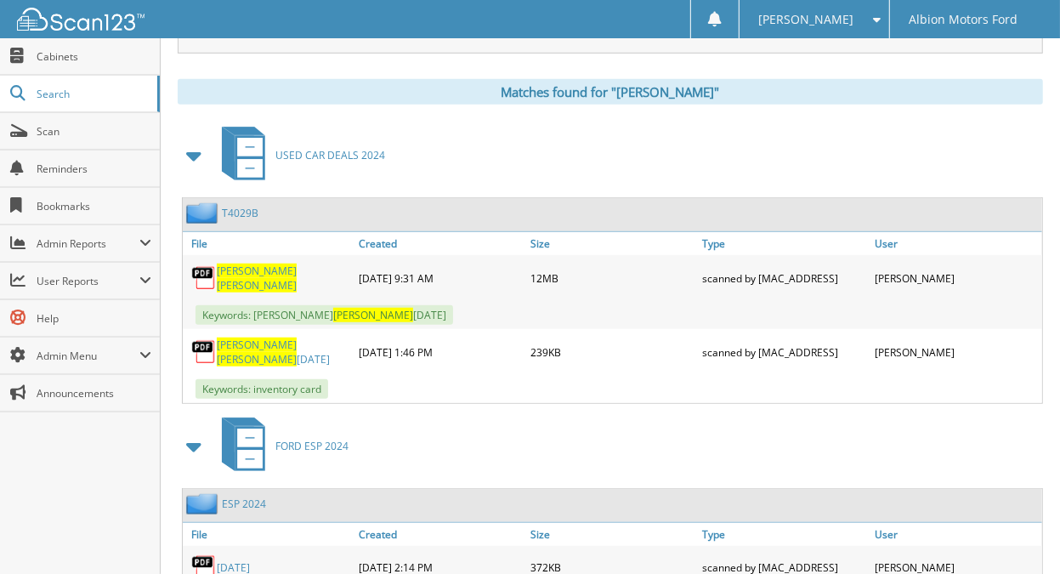  I want to click on div: 12MB, so click(612, 278).